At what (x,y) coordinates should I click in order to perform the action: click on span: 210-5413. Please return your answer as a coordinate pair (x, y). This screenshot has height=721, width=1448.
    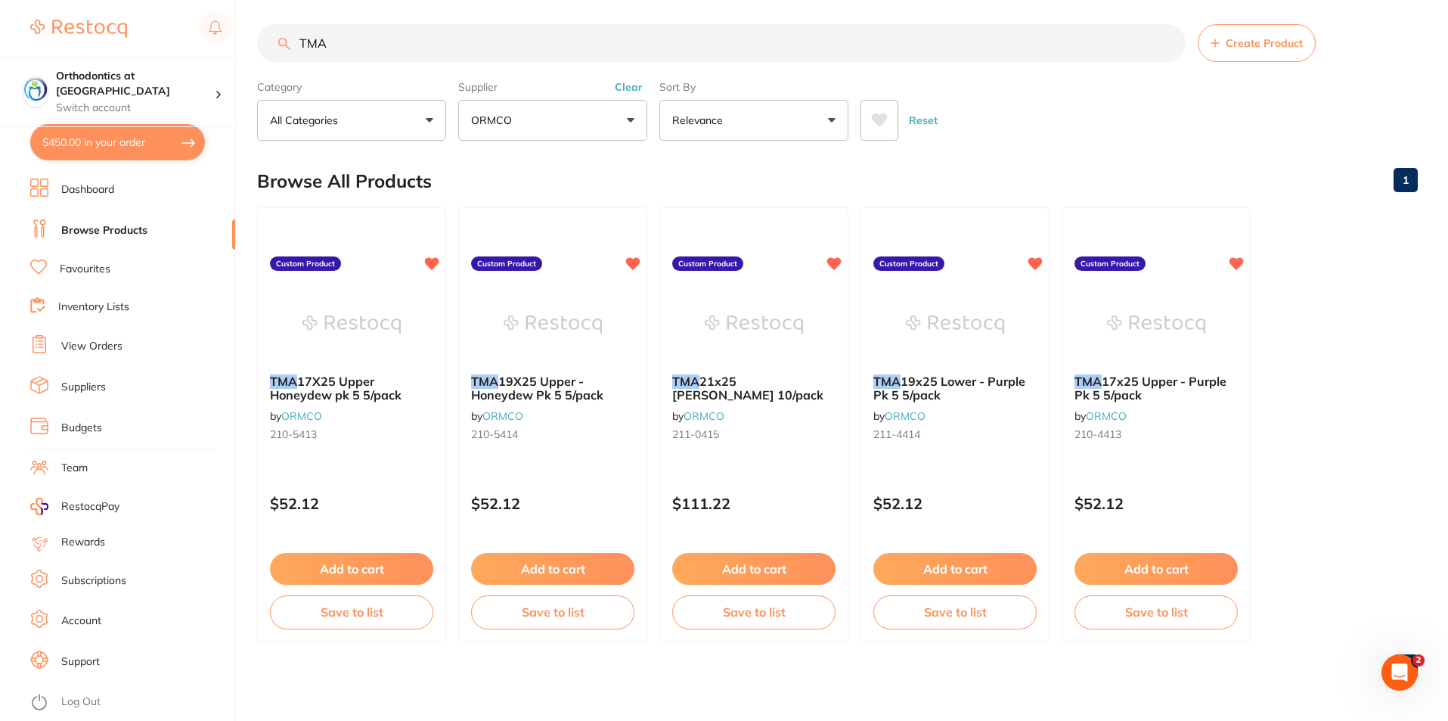
    Looking at the image, I should click on (293, 434).